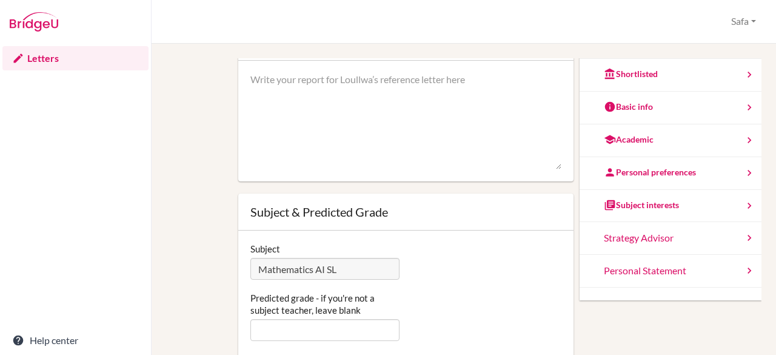 This screenshot has width=776, height=355. I want to click on a: Basic info, so click(671, 108).